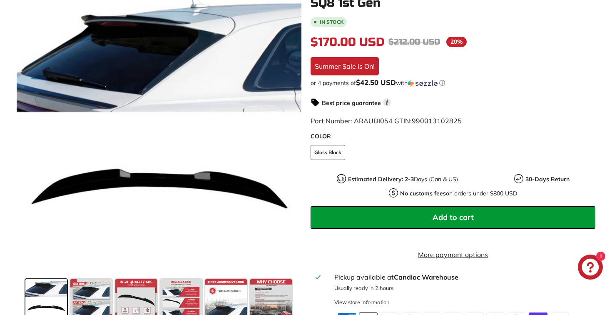 This screenshot has height=315, width=612. Describe the element at coordinates (463, 288) in the screenshot. I see `p: Usually ready in 2 hours` at that location.